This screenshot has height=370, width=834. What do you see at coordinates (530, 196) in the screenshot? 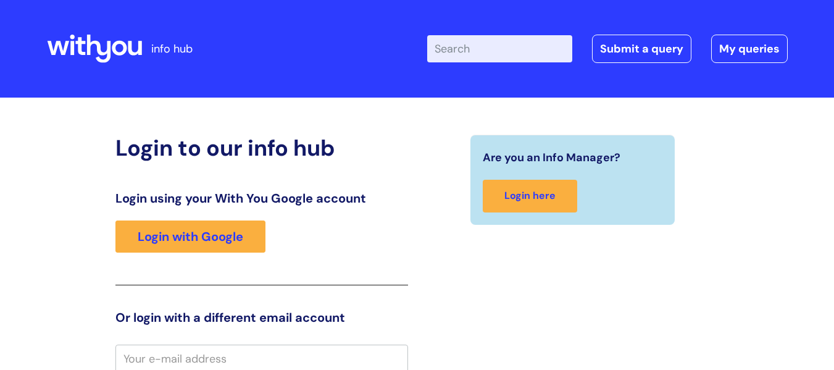
I see `a: Login here` at bounding box center [530, 196].